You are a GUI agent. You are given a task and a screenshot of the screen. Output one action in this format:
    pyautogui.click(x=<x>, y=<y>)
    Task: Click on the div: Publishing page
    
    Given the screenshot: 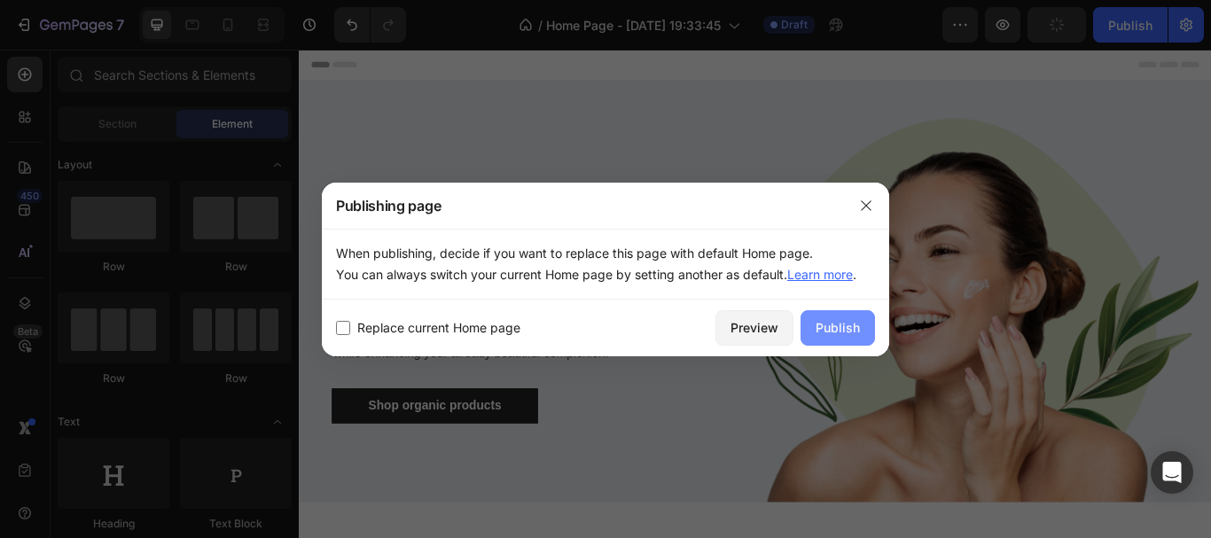 What is the action you would take?
    pyautogui.click(x=583, y=206)
    